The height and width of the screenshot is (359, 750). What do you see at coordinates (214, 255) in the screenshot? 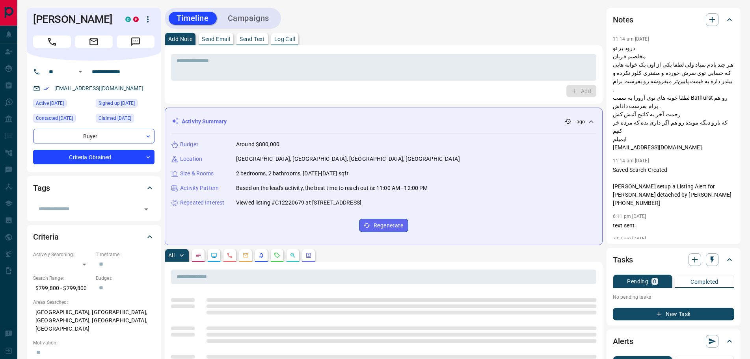
I see `svg: Lead Browsing Activity` at bounding box center [214, 255].